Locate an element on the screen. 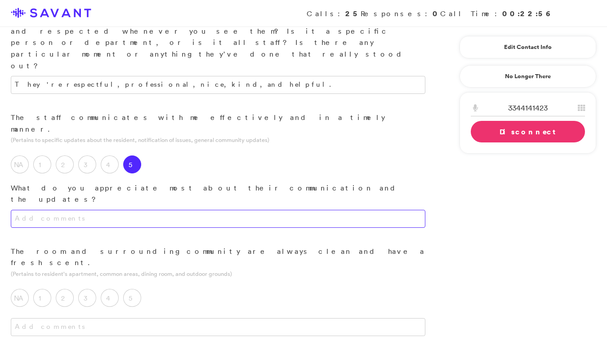  p: What is it that the staff do that makes you feel comfortable and respected whenever you see them?... is located at coordinates (218, 43).